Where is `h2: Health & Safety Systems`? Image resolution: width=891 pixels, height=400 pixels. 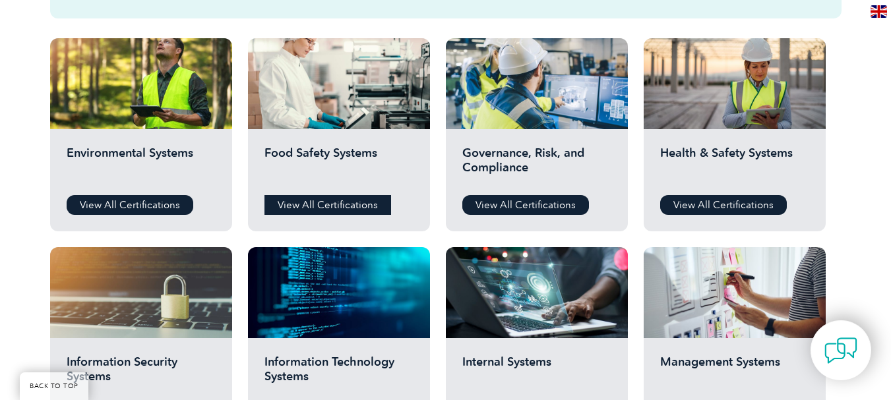 h2: Health & Safety Systems is located at coordinates (735, 166).